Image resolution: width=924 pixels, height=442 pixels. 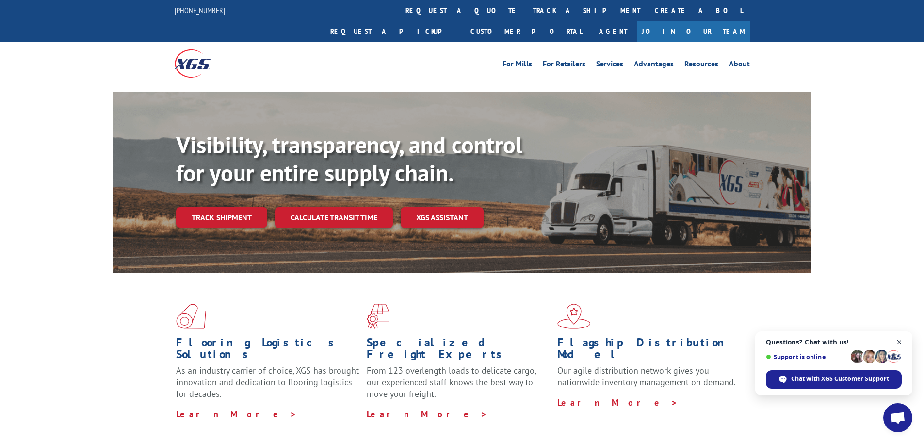 What do you see at coordinates (834, 342) in the screenshot?
I see `span: Questions? Chat with us!` at bounding box center [834, 342].